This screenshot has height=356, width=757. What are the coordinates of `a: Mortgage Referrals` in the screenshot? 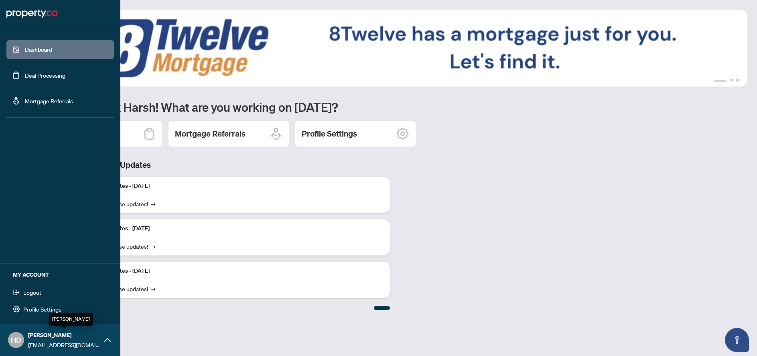 It's located at (49, 101).